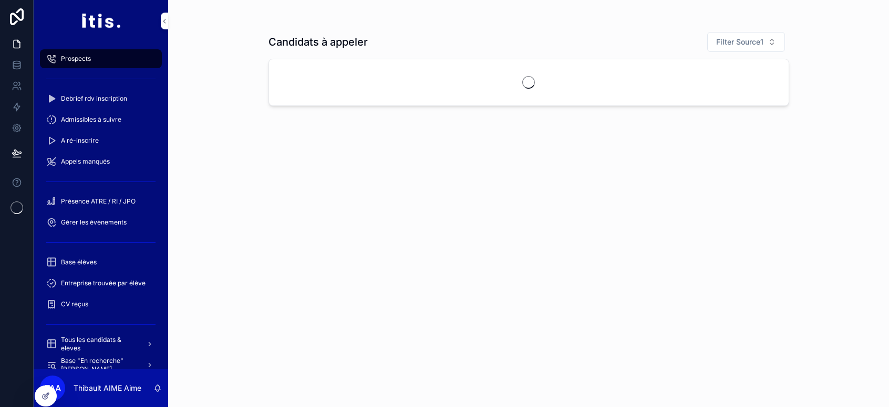 The height and width of the screenshot is (407, 889). I want to click on button: Select Button, so click(746, 42).